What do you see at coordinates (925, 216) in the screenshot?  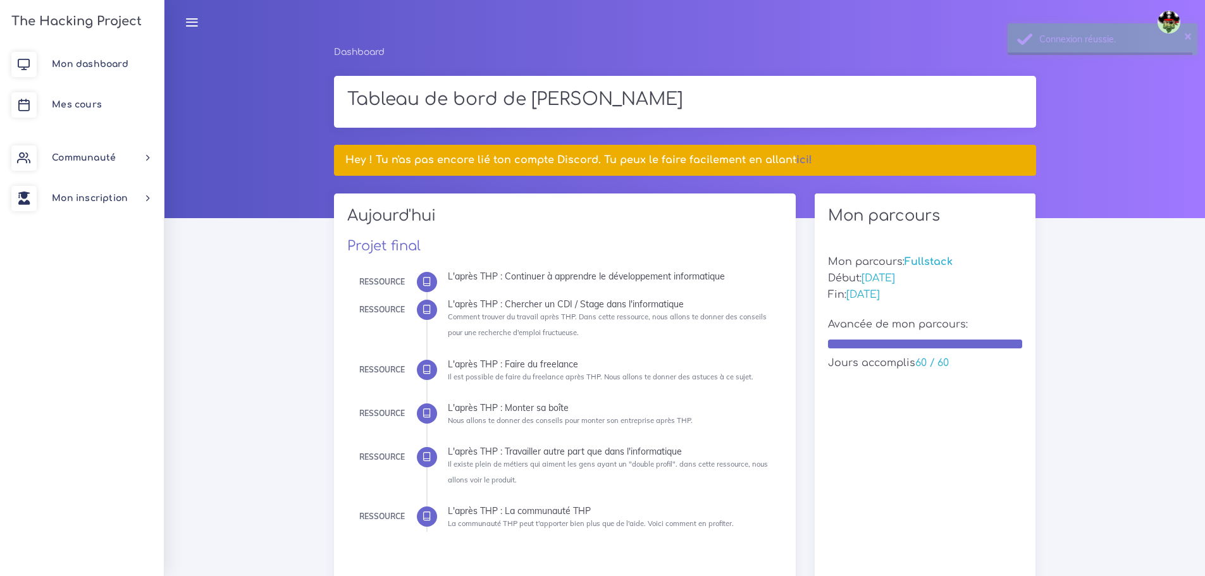 I see `h2: Mon parcours` at bounding box center [925, 216].